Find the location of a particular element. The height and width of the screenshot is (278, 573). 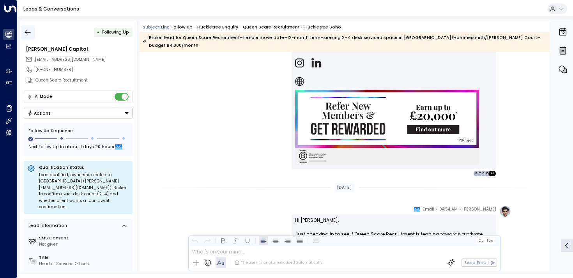

div: Not given is located at coordinates (85, 244).